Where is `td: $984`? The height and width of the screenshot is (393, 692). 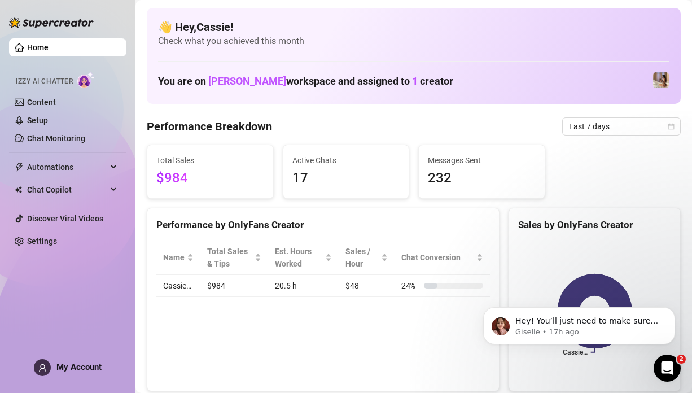
td: $984 is located at coordinates (234, 286).